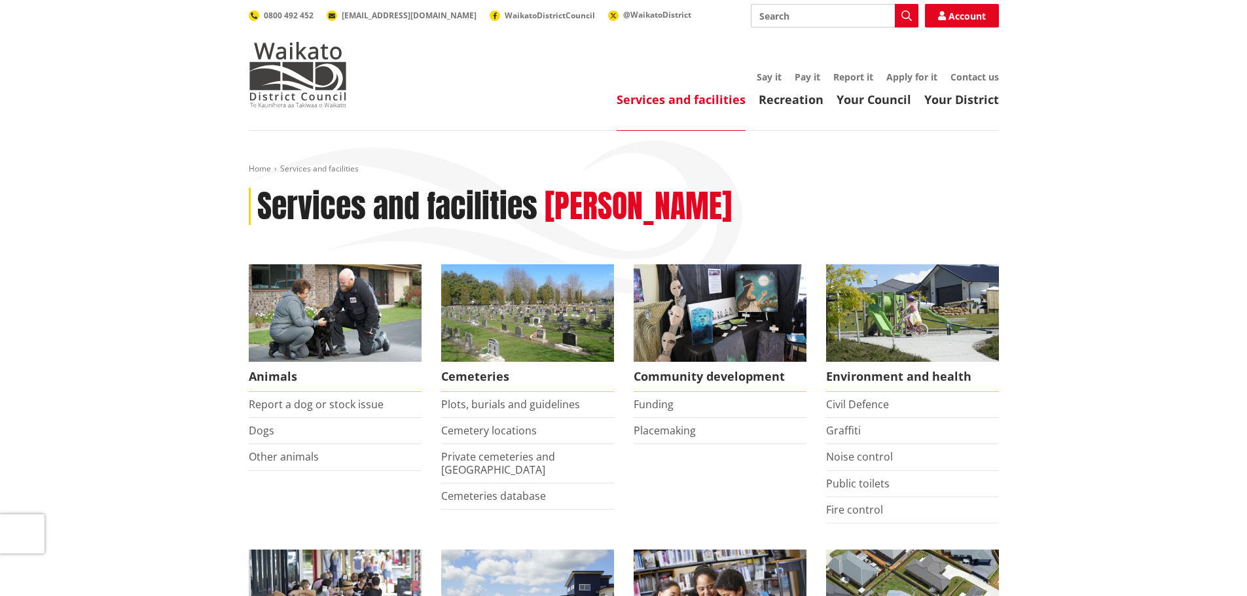  Describe the element at coordinates (853, 77) in the screenshot. I see `a: Report it` at that location.